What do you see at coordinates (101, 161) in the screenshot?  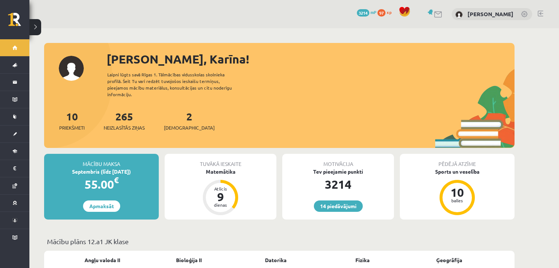 I see `div: Mācību maksa` at bounding box center [101, 161].